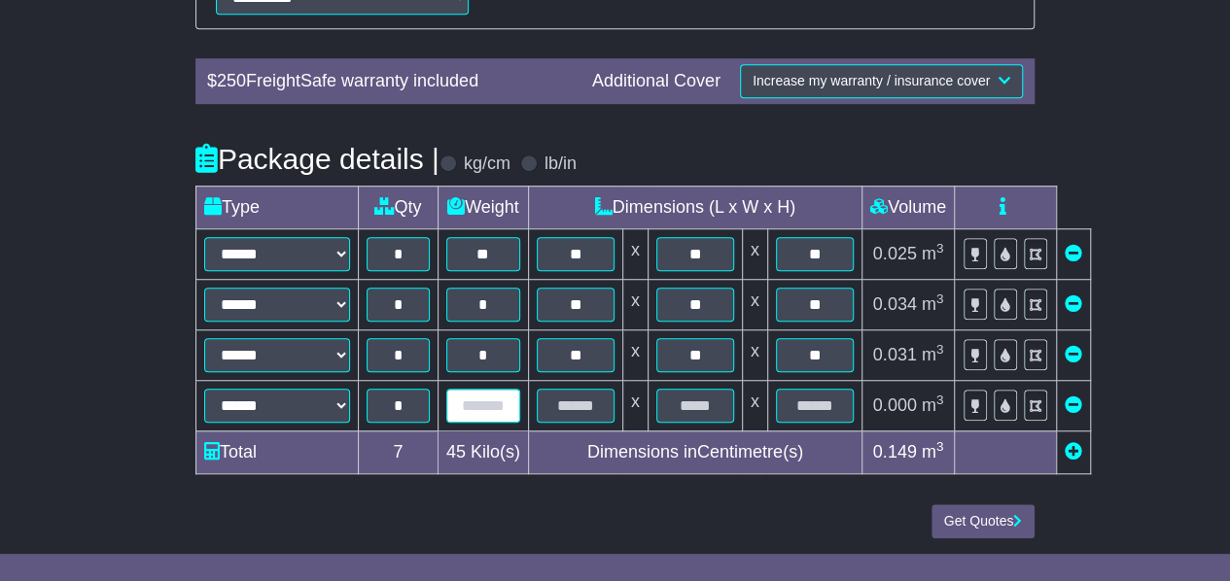 The width and height of the screenshot is (1230, 581). I want to click on td: Type, so click(276, 207).